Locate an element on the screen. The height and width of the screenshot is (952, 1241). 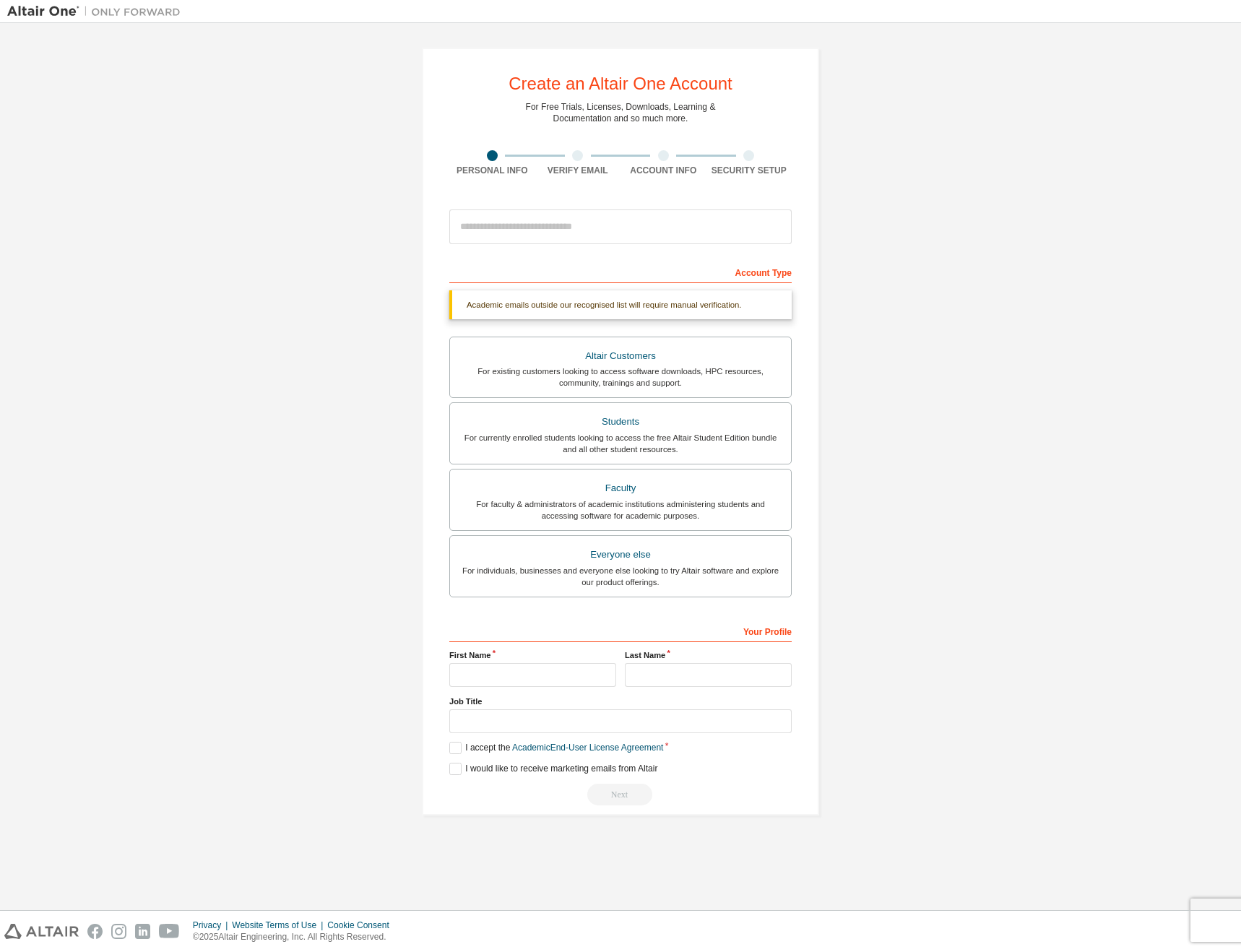
div: For currently enrolled students looking to access the free Altair Student Edition bundle and all ... is located at coordinates (620, 443).